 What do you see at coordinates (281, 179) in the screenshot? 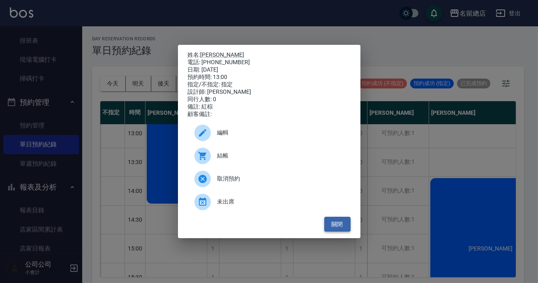
I see `span: 取消預約` at bounding box center [281, 179].